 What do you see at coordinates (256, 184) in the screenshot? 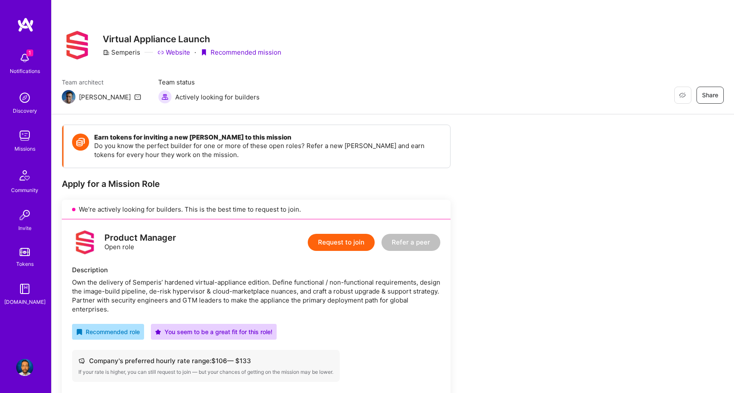
I see `div: Apply for a Mission Role` at bounding box center [256, 184].